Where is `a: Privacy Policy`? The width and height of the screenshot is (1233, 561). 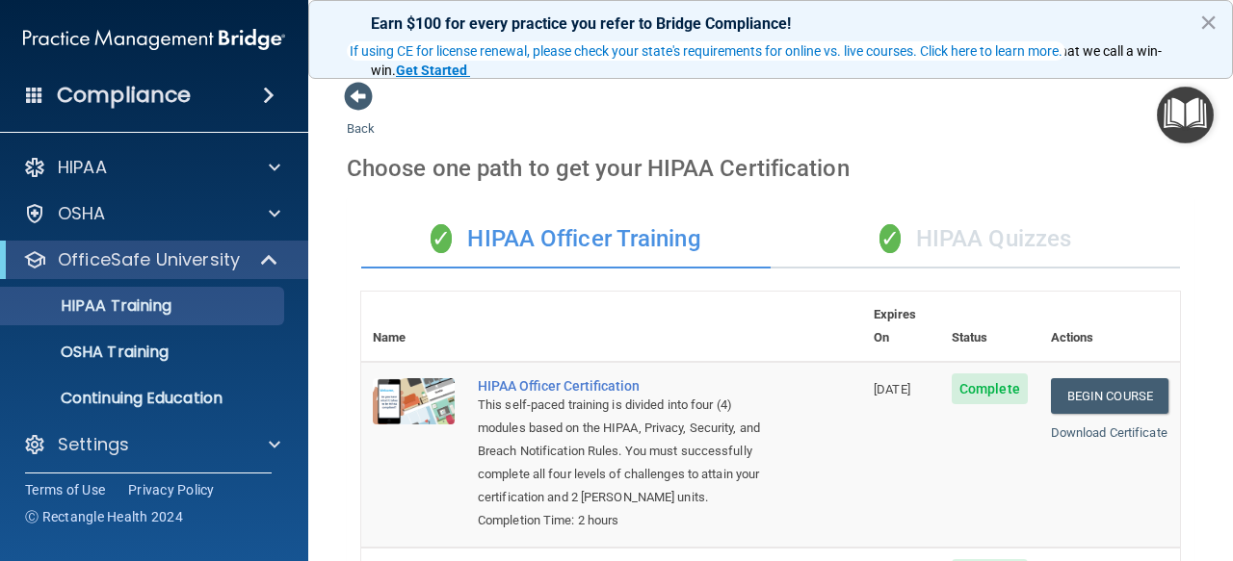
a: Privacy Policy is located at coordinates (171, 490).